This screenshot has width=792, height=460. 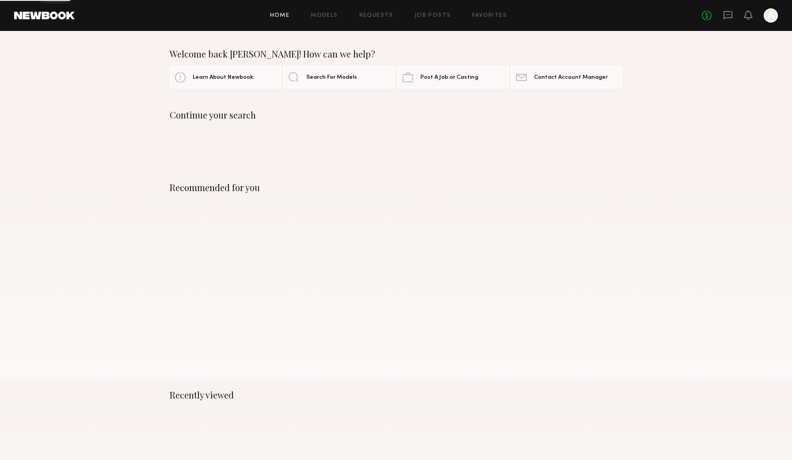 I want to click on a: Job Posts, so click(x=433, y=15).